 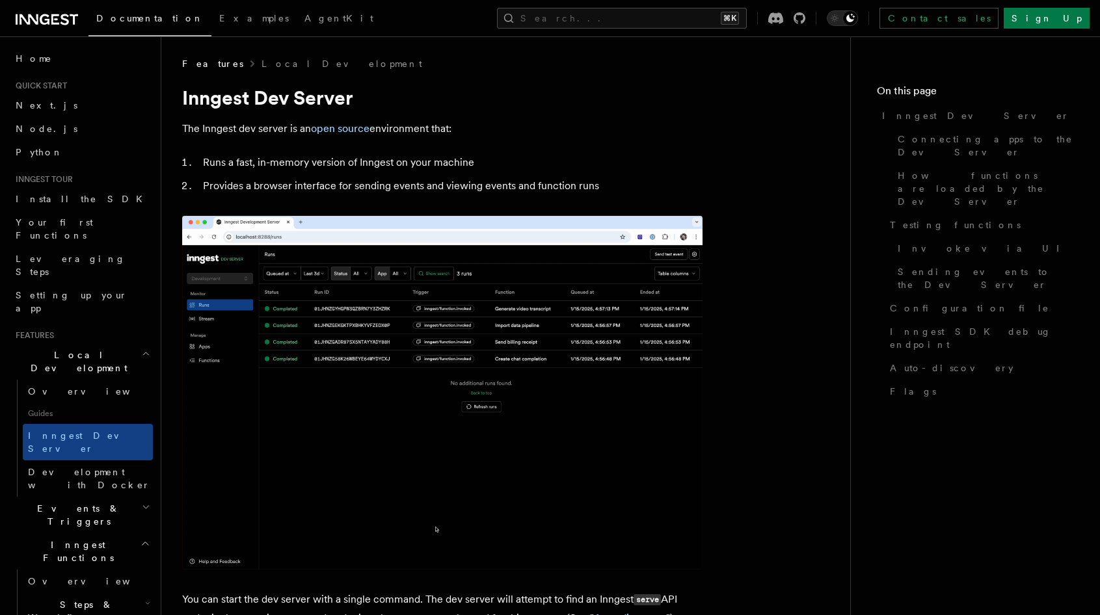 What do you see at coordinates (451, 186) in the screenshot?
I see `li: Provides a browser interface for sending events and viewing events and function runs` at bounding box center [451, 186].